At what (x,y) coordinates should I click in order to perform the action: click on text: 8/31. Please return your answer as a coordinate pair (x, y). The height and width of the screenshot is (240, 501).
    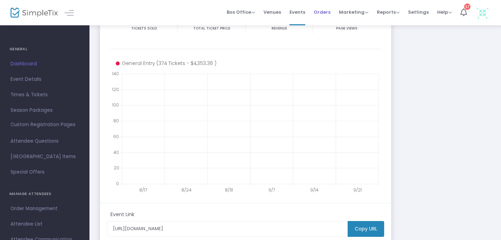
    Looking at the image, I should click on (229, 189).